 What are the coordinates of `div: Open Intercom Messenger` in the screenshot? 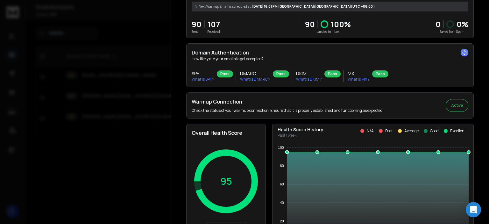 It's located at (474, 210).